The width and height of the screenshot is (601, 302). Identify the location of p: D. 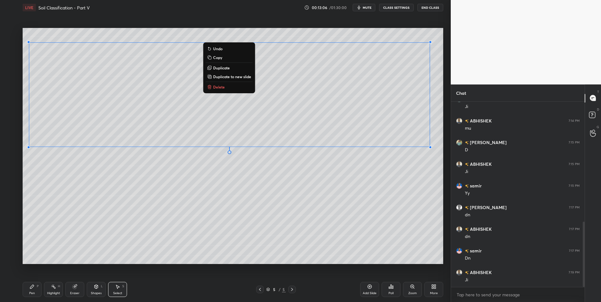
(598, 109).